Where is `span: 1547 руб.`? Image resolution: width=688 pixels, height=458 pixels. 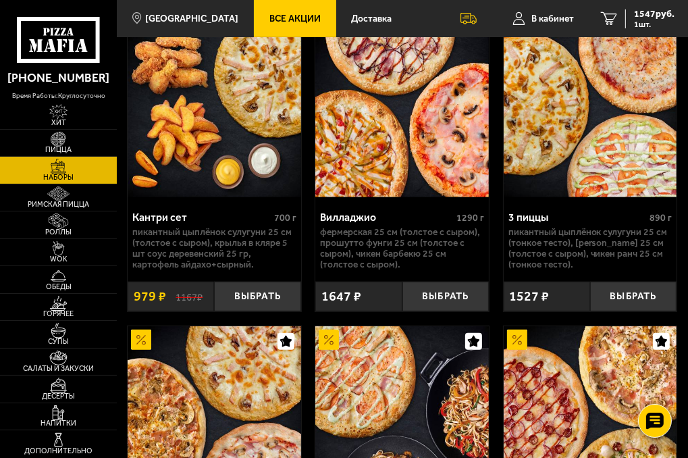
span: 1547 руб. is located at coordinates (655, 14).